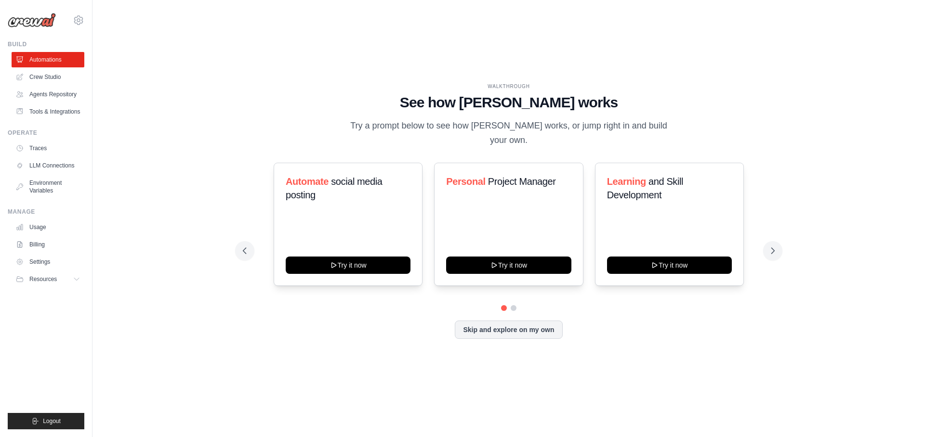  What do you see at coordinates (48, 187) in the screenshot?
I see `a: Environment Variables` at bounding box center [48, 187].